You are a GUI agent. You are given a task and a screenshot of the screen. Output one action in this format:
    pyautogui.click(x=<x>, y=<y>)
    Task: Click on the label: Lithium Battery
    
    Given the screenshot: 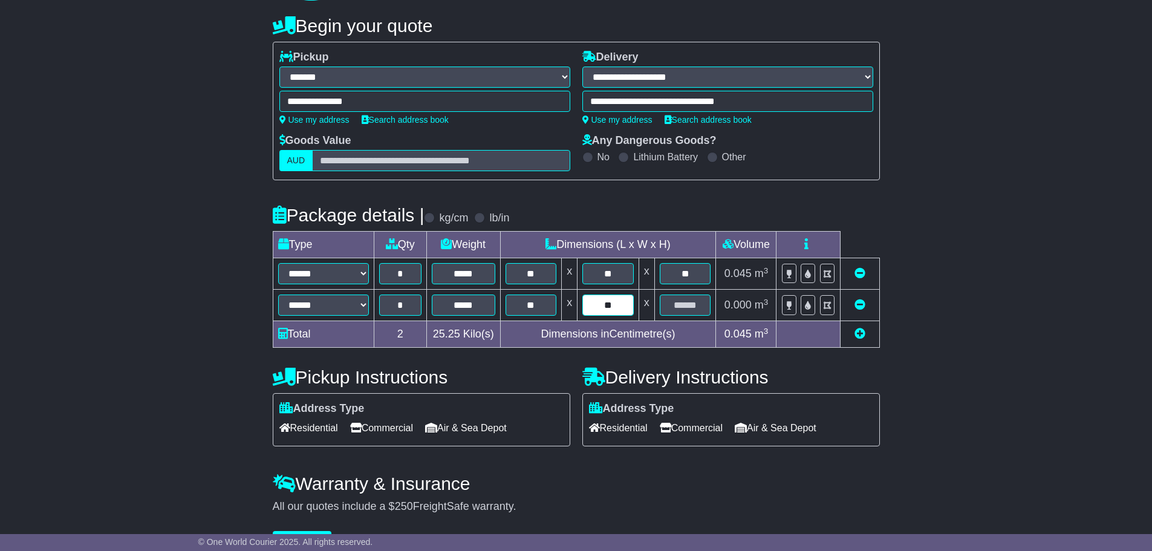 What is the action you would take?
    pyautogui.click(x=665, y=157)
    